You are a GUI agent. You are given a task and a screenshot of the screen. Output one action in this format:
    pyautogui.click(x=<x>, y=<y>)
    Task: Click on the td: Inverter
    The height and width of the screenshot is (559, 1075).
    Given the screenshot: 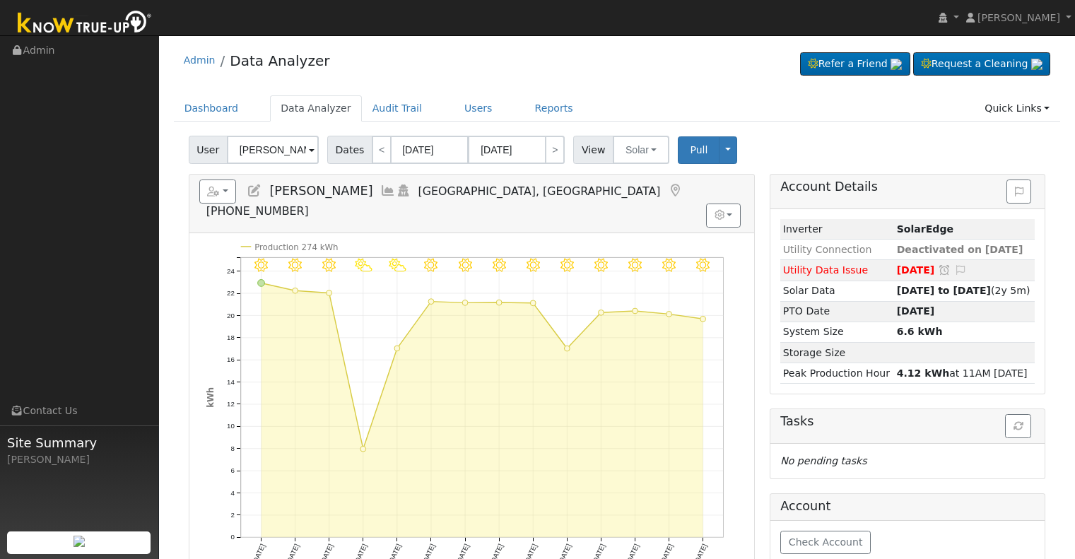 What is the action you would take?
    pyautogui.click(x=836, y=229)
    